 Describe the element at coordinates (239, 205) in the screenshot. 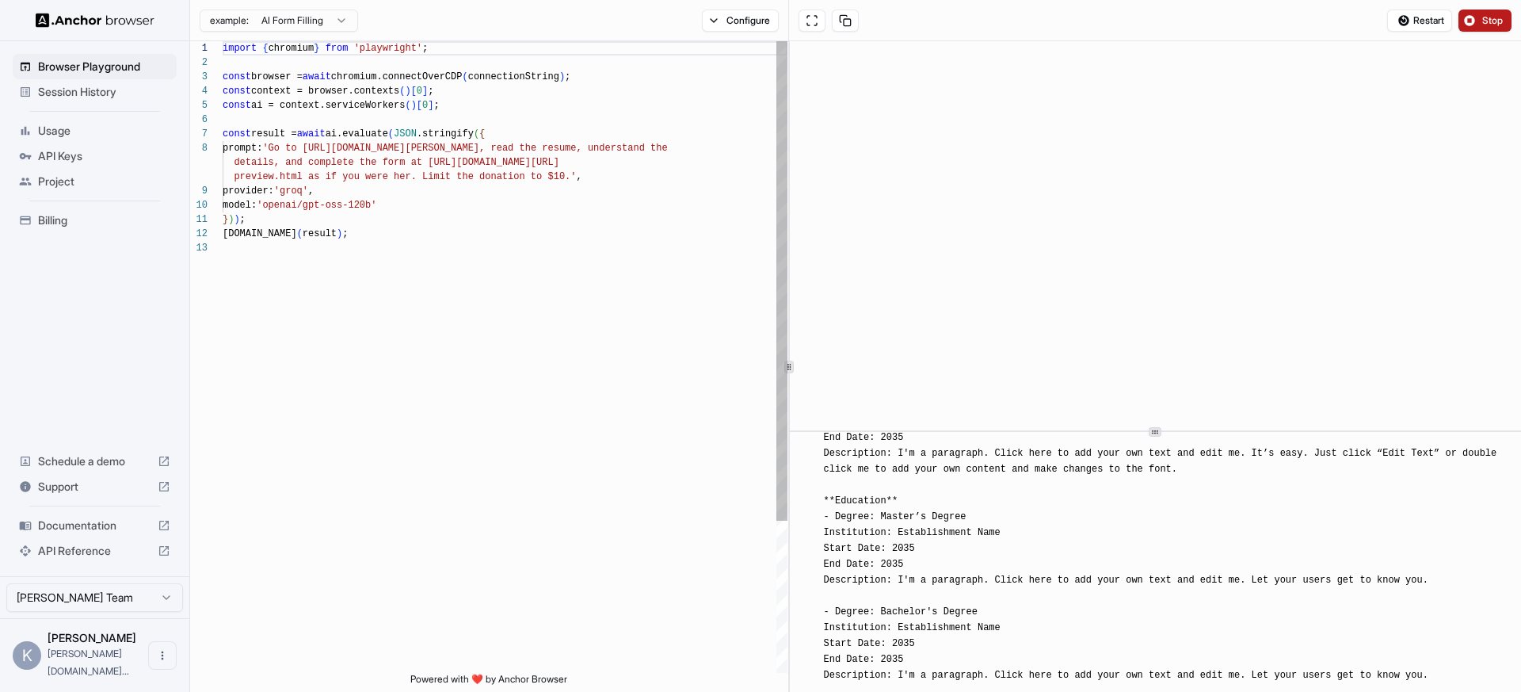

I see `span: model:` at that location.